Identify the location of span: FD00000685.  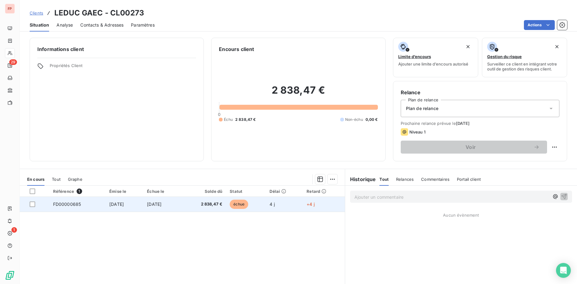
(67, 204).